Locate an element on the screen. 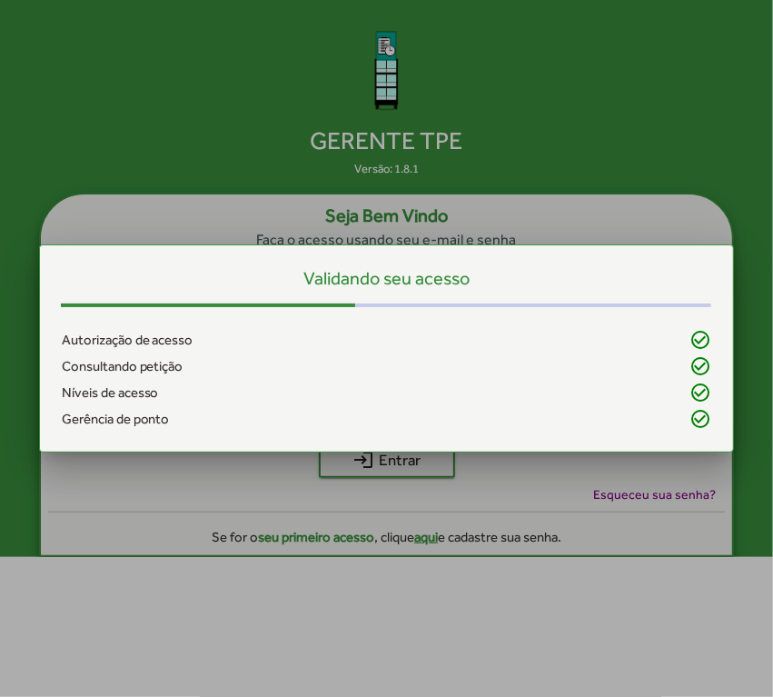 This screenshot has width=773, height=697. span: Níveis de acesso is located at coordinates (110, 392).